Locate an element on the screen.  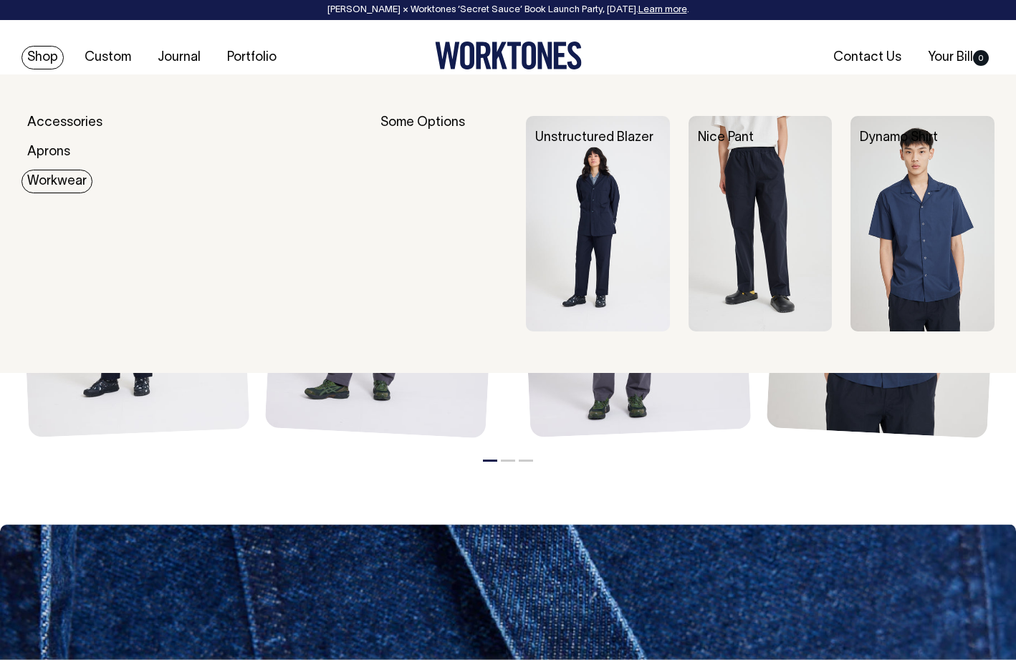
button: 1 of 3 is located at coordinates (490, 461).